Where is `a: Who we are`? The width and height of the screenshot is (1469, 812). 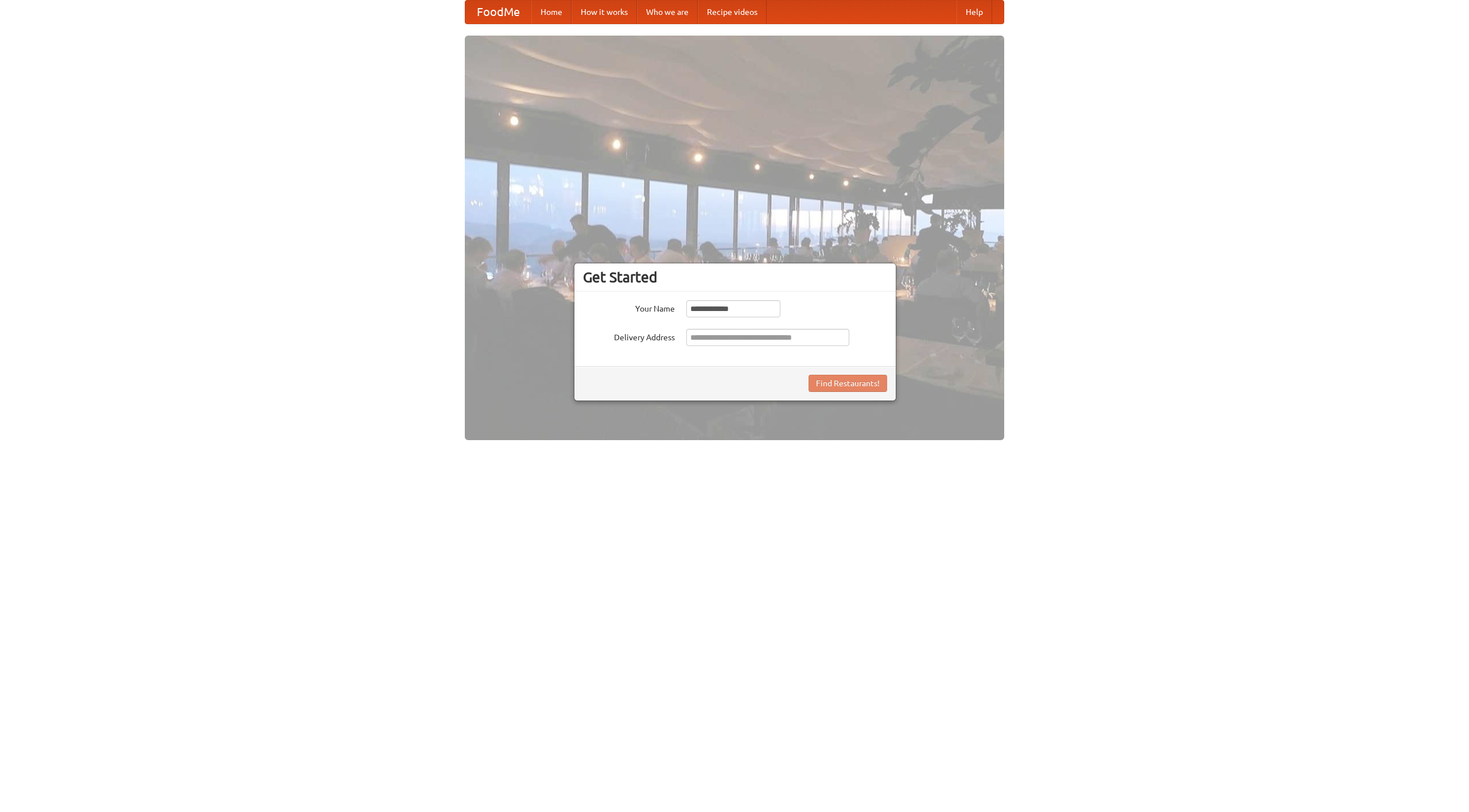 a: Who we are is located at coordinates (667, 12).